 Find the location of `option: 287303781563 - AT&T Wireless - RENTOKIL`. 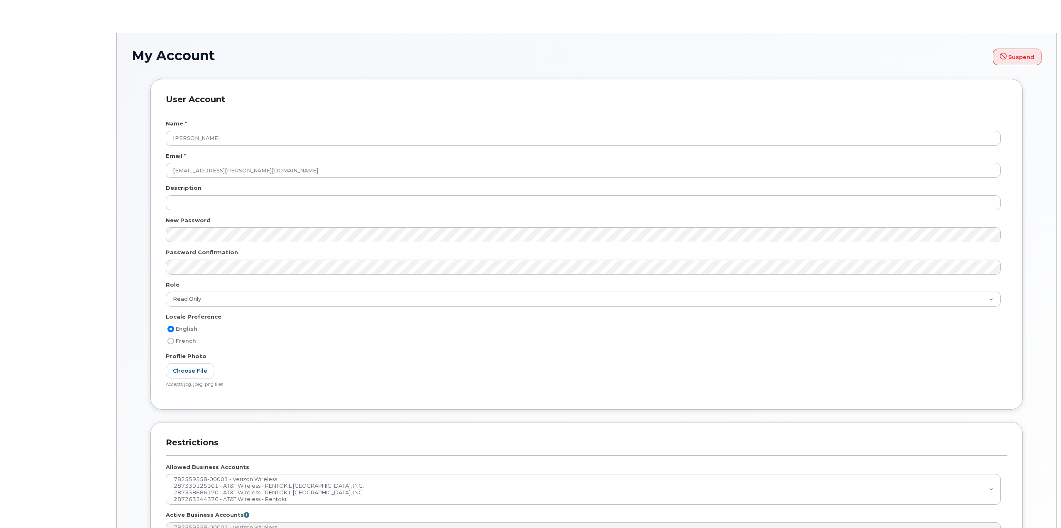

option: 287303781563 - AT&T Wireless - RENTOKIL is located at coordinates (581, 506).